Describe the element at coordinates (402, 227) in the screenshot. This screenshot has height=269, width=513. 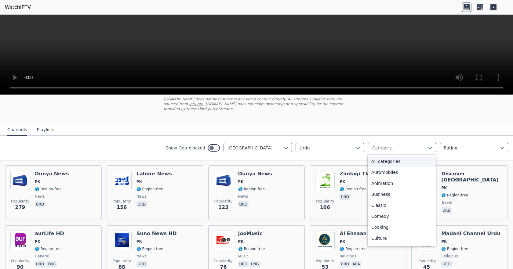
I see `div: Cooking` at that location.